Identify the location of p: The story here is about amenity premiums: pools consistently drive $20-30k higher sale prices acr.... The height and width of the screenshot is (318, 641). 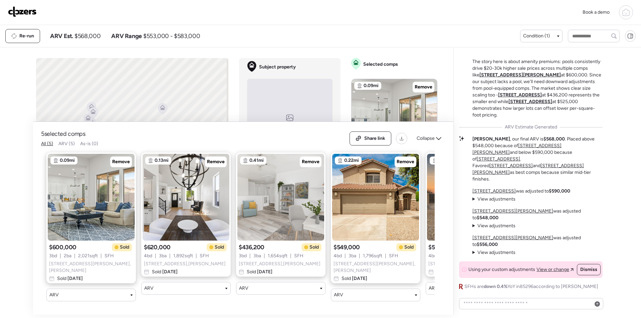
(537, 88).